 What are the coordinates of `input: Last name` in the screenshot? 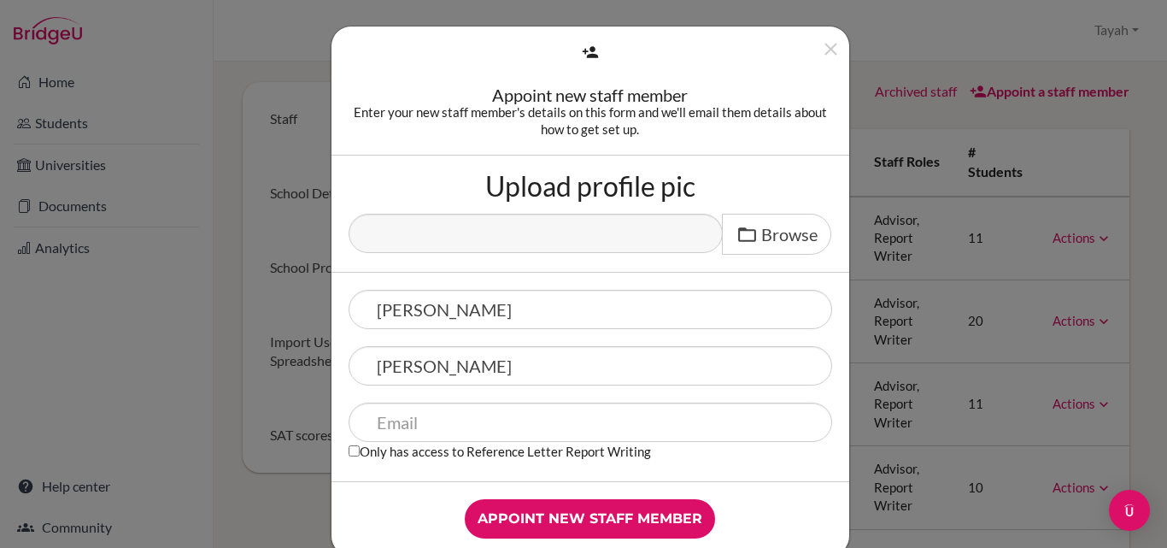 It's located at (590, 366).